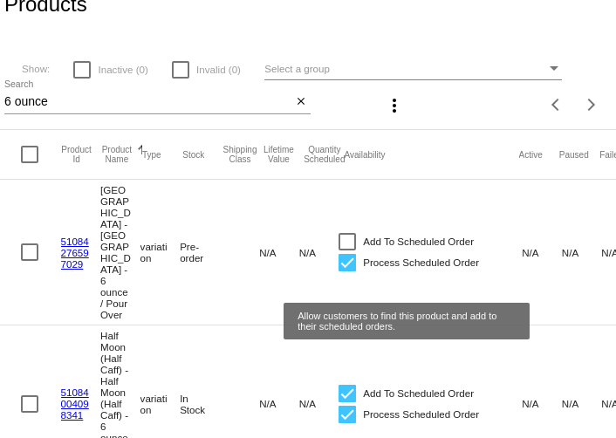 The image size is (616, 438). Describe the element at coordinates (75, 403) in the screenshot. I see `a: 51084004098341` at that location.